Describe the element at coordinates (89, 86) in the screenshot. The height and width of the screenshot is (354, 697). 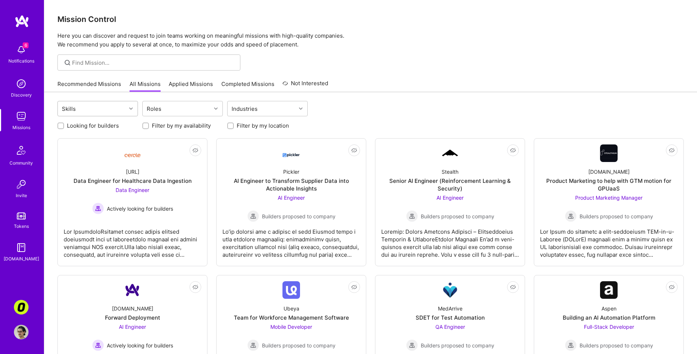
I see `a: Recommended Missions` at that location.